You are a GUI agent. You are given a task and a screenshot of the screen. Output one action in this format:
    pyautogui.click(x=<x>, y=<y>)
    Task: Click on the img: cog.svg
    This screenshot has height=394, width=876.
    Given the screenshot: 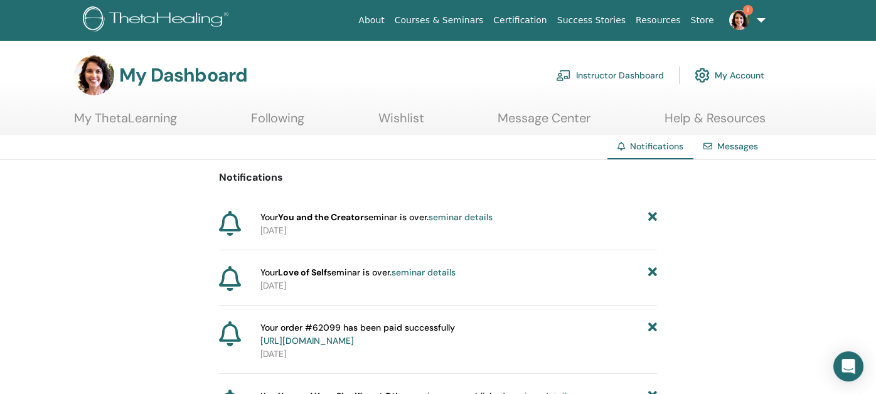 What is the action you would take?
    pyautogui.click(x=702, y=75)
    